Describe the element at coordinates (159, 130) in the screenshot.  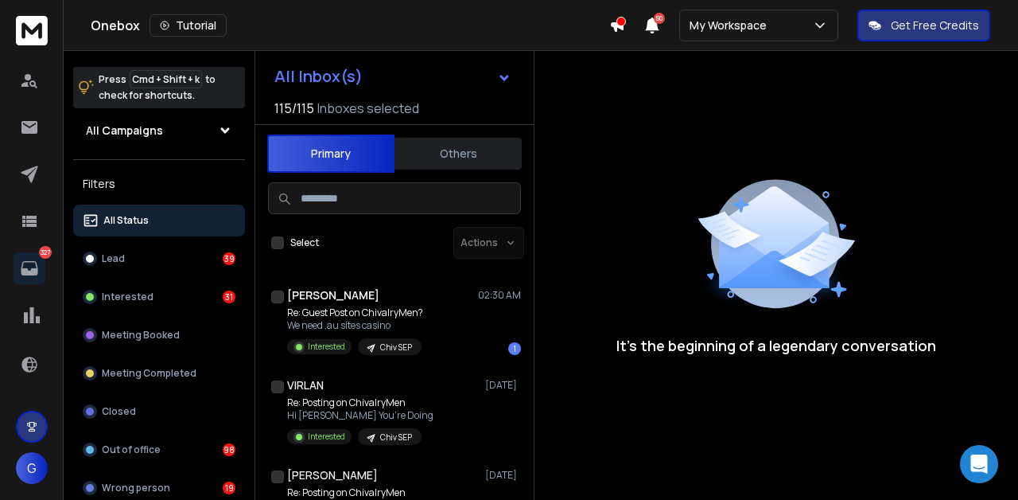
I see `button: All Campaigns` at that location.